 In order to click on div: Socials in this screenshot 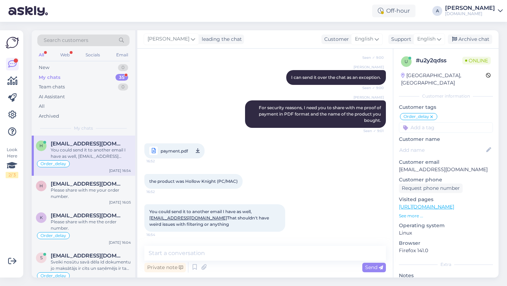, I will do `click(93, 55)`.